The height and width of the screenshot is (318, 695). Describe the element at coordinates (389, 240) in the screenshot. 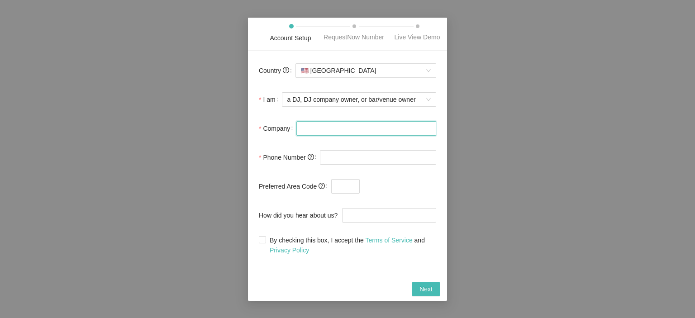

I see `a: Terms of Service` at that location.